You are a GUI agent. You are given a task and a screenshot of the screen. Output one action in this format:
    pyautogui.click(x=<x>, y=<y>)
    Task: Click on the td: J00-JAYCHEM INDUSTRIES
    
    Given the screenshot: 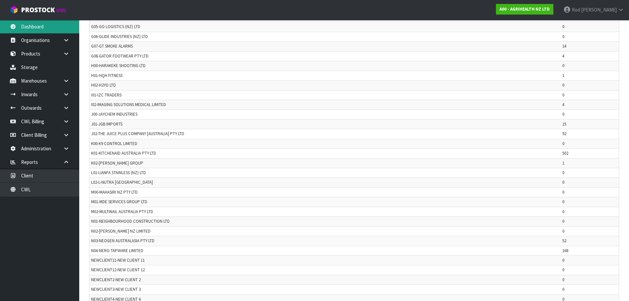 What is the action you would take?
    pyautogui.click(x=325, y=114)
    